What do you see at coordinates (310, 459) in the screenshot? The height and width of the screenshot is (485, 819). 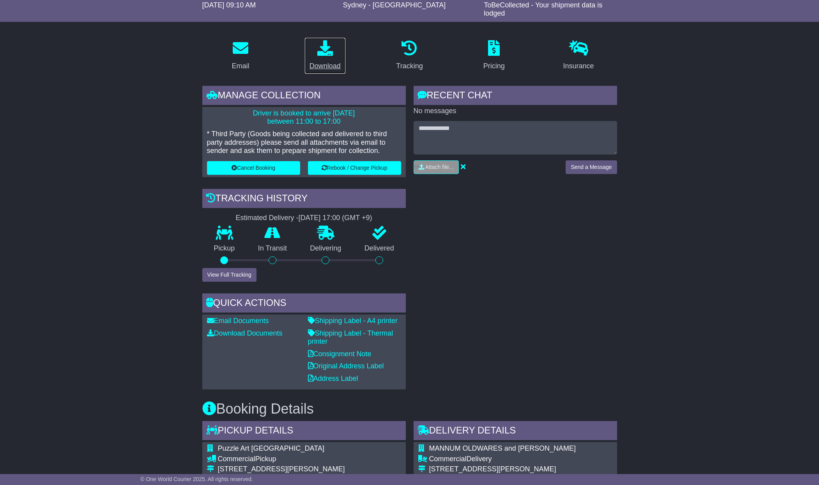 I see `div: Pickup` at bounding box center [310, 459].